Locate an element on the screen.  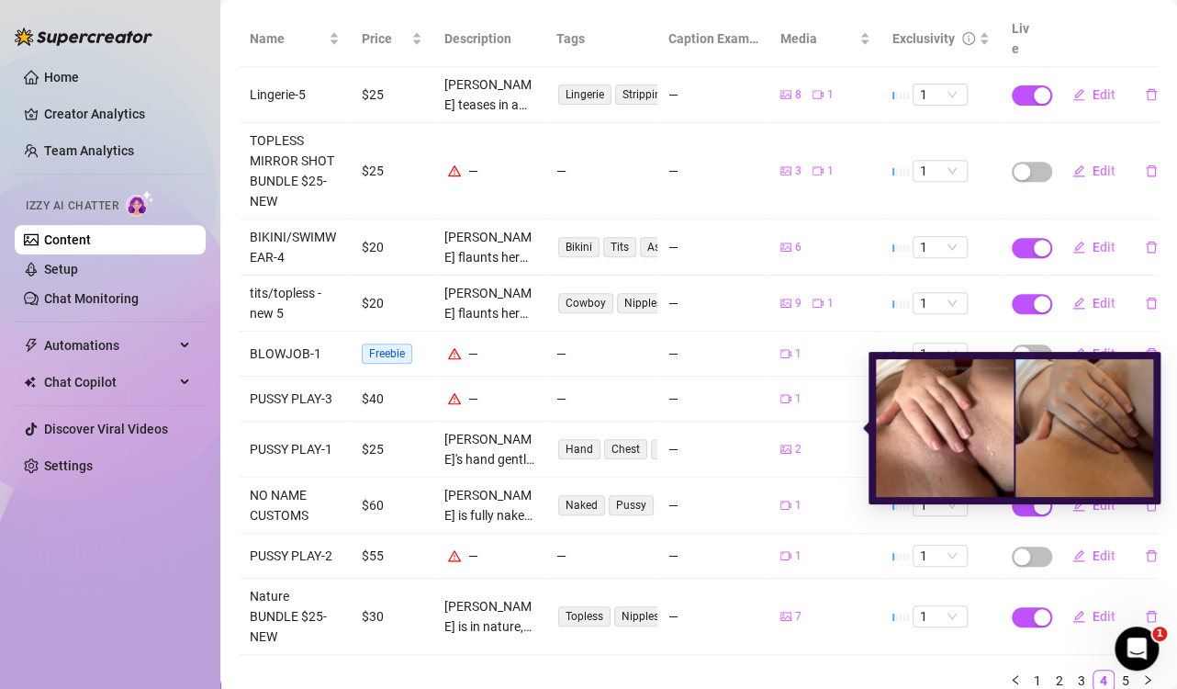
img: Chat Copilot is located at coordinates (29, 382).